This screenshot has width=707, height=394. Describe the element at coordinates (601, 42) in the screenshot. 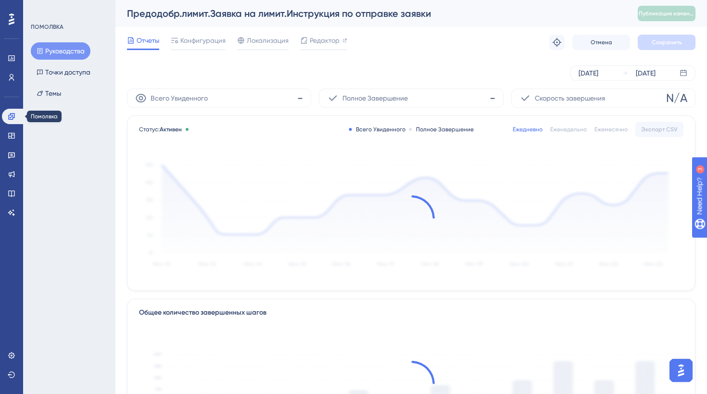

I see `ya-tr-span: Отмена` at that location.